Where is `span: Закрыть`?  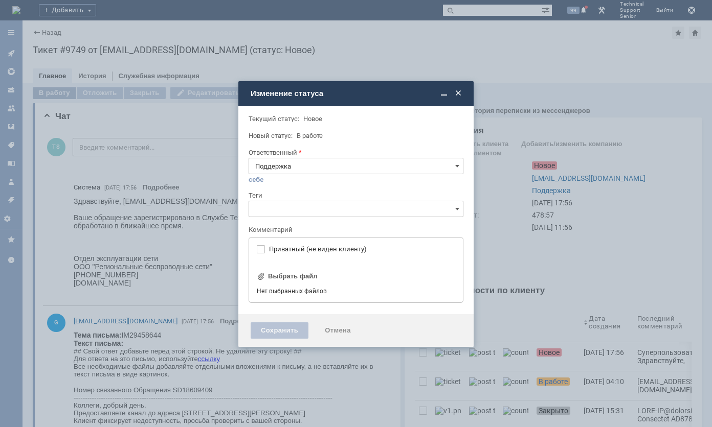
span: Закрыть is located at coordinates (458, 94).